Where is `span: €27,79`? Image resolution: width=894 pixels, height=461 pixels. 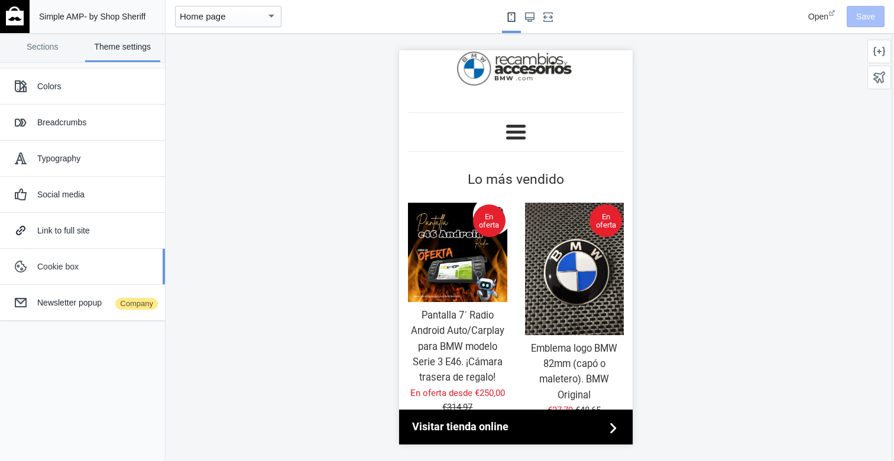 span: €27,79 is located at coordinates (161, 360).